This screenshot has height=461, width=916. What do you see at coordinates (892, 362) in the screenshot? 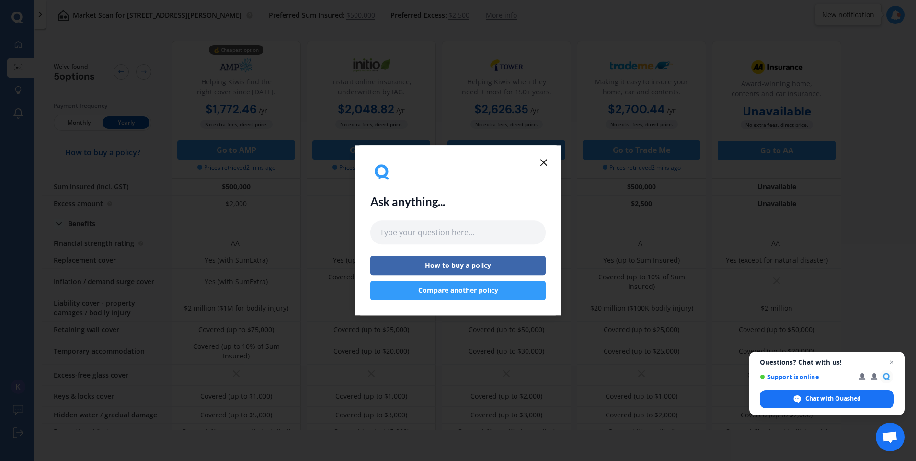
I see `span: Close chat` at bounding box center [892, 362].